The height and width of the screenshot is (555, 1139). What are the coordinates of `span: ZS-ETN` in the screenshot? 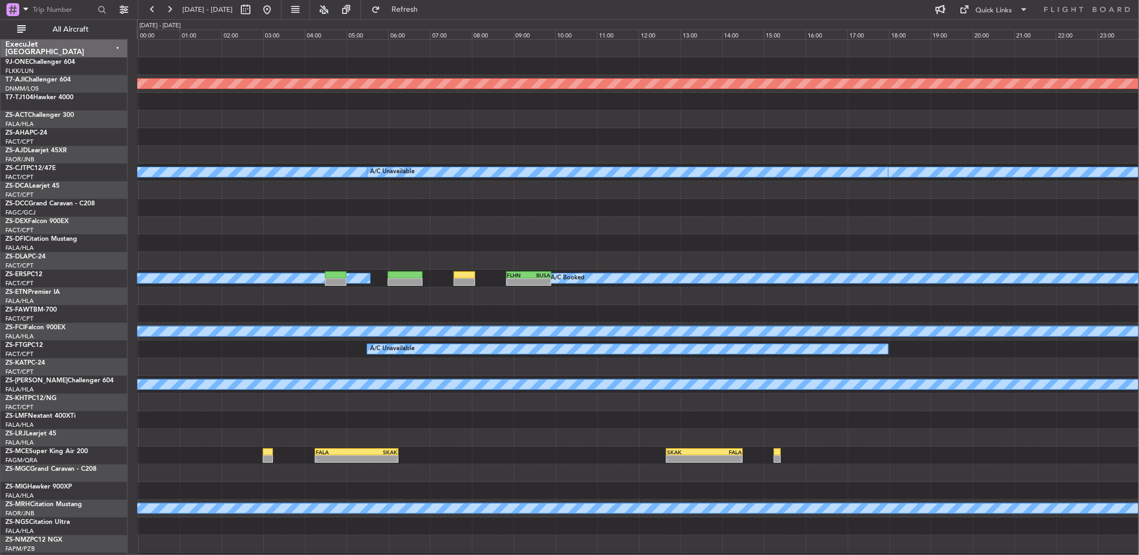 It's located at (17, 292).